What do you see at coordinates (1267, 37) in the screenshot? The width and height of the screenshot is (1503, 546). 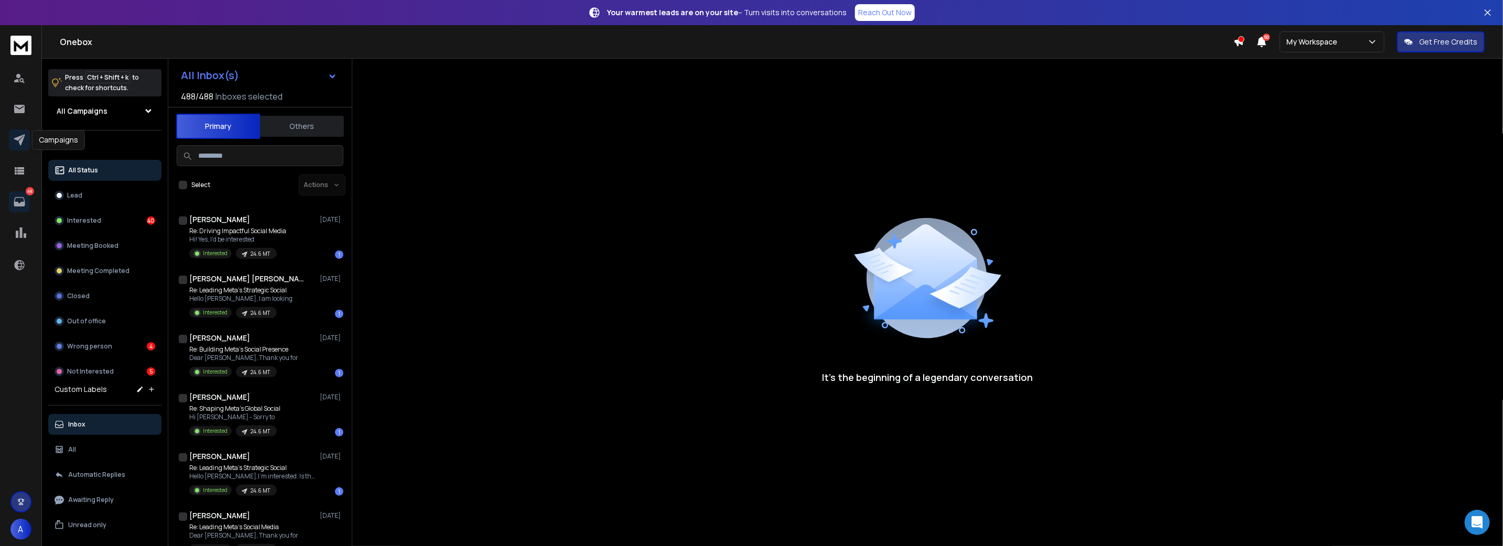 I see `span: 50` at bounding box center [1267, 37].